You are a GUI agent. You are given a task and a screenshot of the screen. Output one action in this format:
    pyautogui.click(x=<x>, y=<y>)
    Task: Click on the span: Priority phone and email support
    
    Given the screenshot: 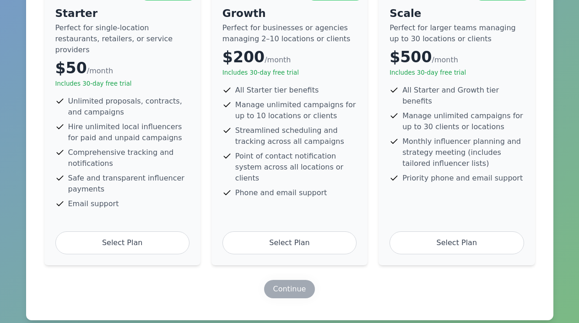 What is the action you would take?
    pyautogui.click(x=462, y=178)
    